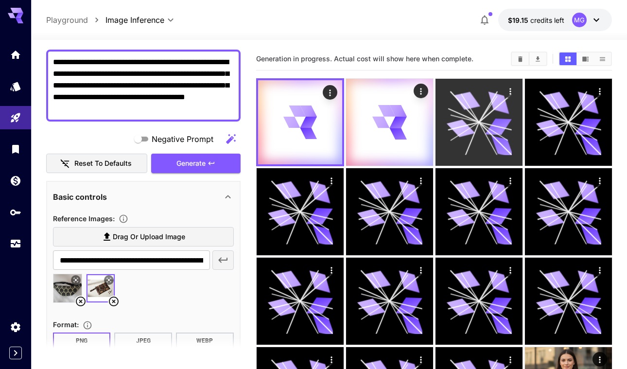  I want to click on button: Upload a reference image to guide the result. This is needed for Image-to-Image or Inpainting. Su..., so click(123, 219).